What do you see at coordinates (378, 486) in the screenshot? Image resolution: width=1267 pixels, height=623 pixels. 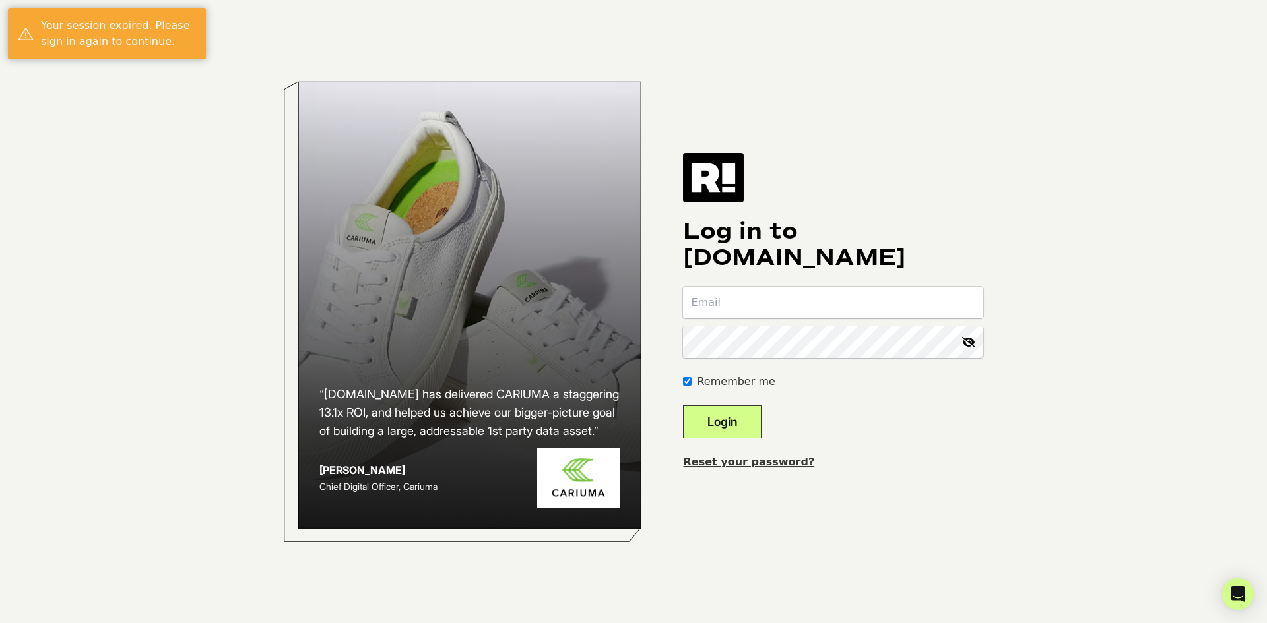 I see `span: Chief Digital Officer, Cariuma` at bounding box center [378, 486].